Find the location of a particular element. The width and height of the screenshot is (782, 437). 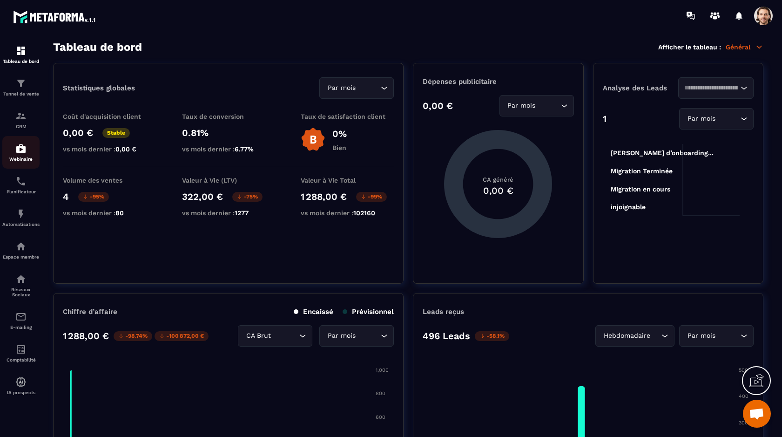

p: Coût d'acquisition client is located at coordinates (109, 116).